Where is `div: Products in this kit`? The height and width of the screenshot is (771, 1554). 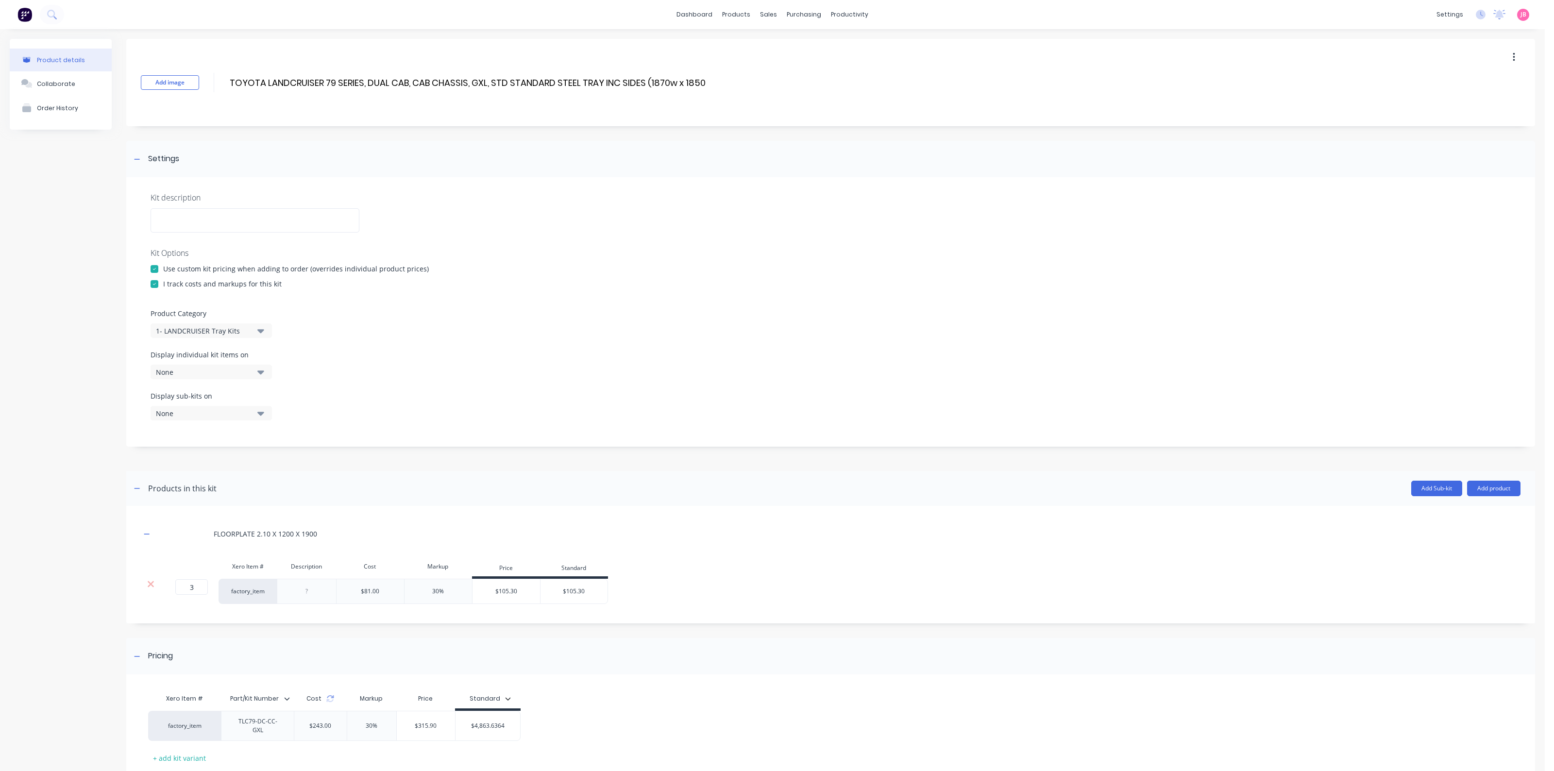
div: Products in this kit is located at coordinates (182, 488).